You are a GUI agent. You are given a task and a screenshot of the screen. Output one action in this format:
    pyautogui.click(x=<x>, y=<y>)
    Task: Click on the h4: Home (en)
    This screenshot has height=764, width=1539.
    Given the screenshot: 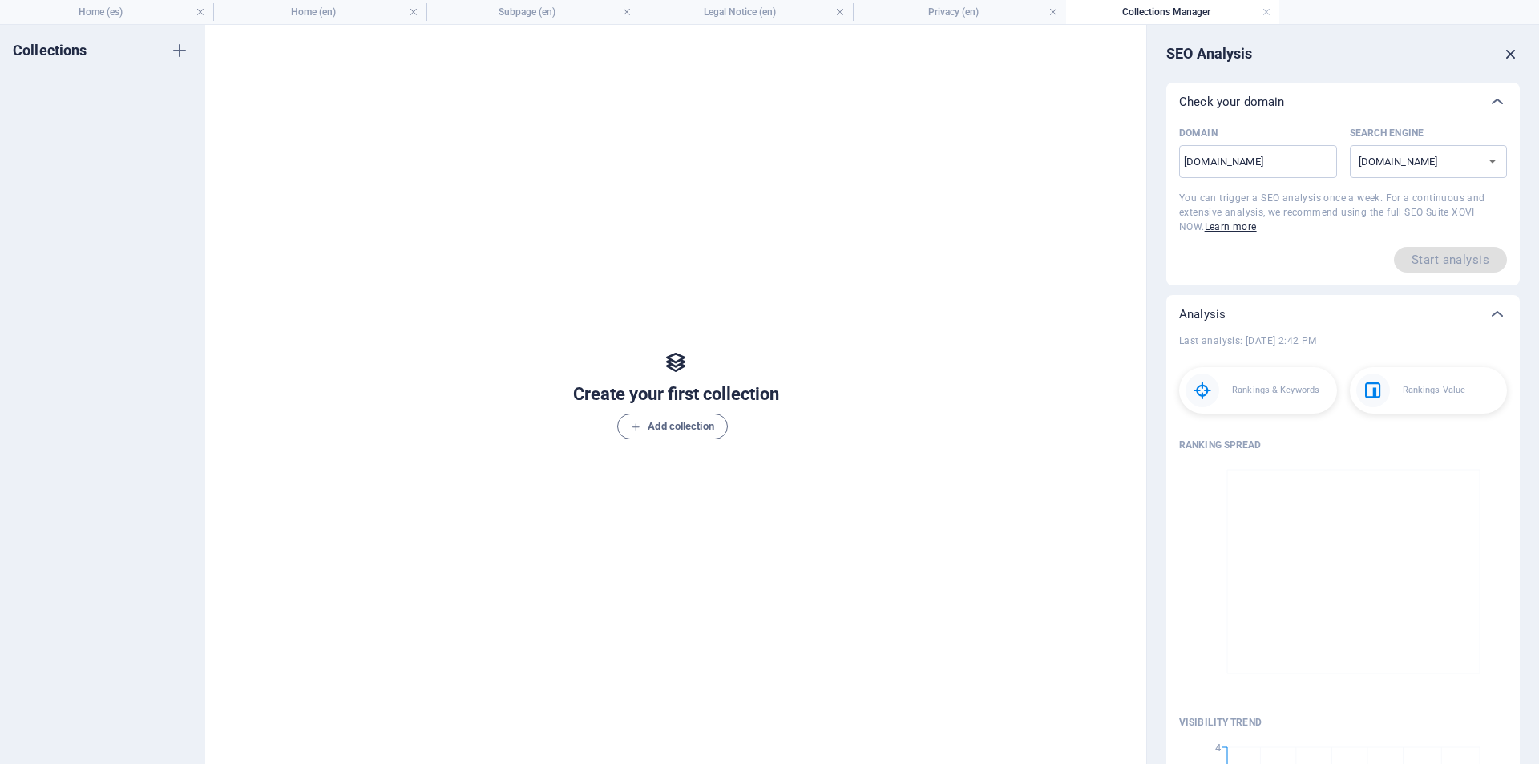 What is the action you would take?
    pyautogui.click(x=320, y=12)
    